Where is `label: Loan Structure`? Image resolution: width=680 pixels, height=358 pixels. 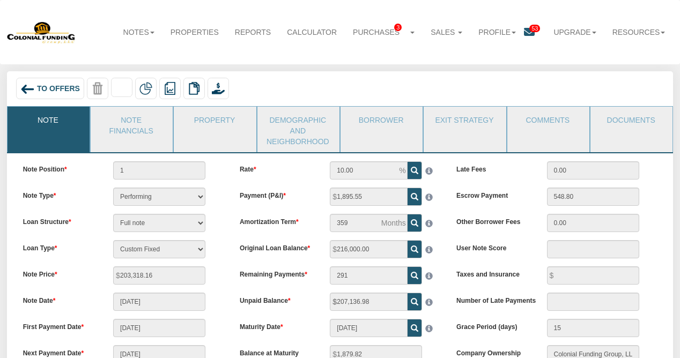 label: Loan Structure is located at coordinates (60, 221).